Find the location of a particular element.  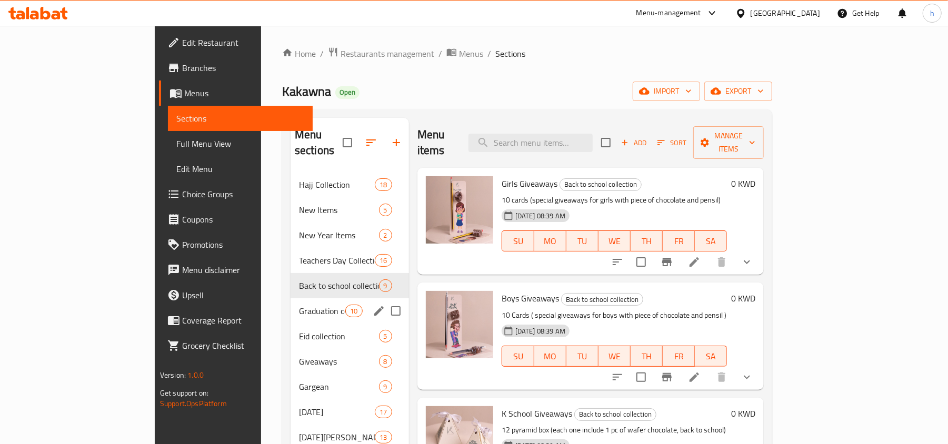

div: Back to school collection9 is located at coordinates (350, 286).